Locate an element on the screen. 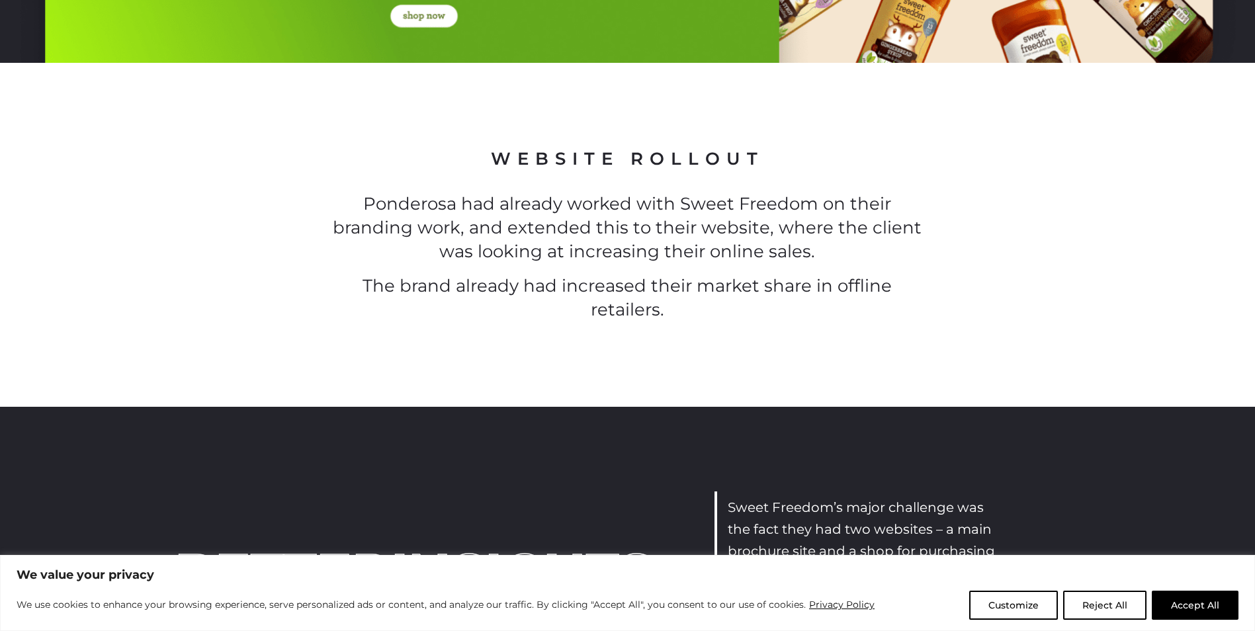 The image size is (1255, 631). a: Privacy Policy is located at coordinates (841, 604).